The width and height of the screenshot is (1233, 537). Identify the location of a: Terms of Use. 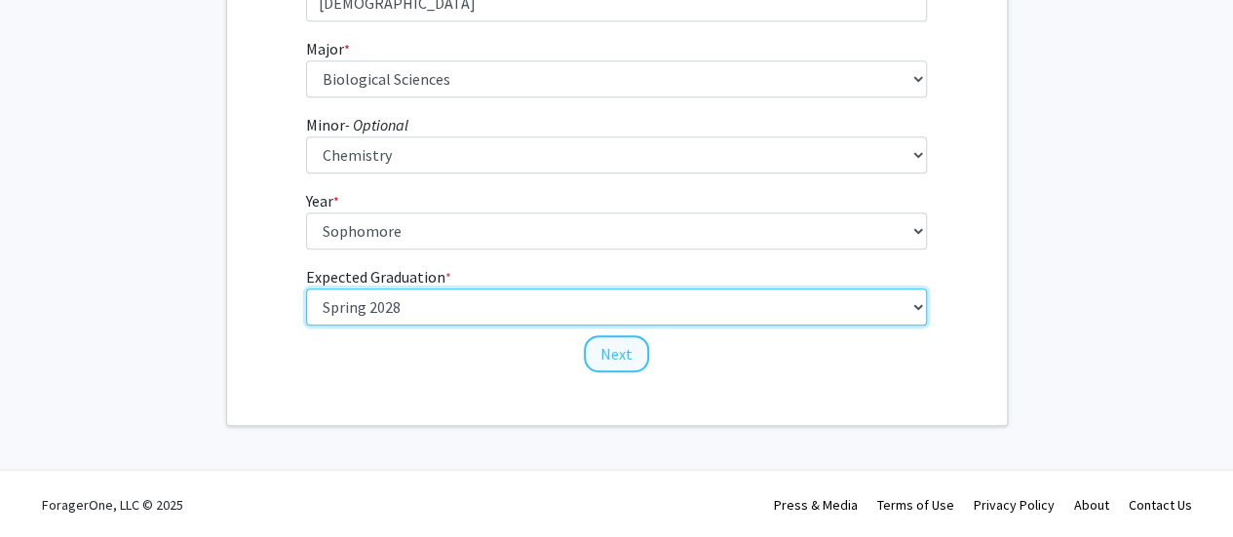
(915, 505).